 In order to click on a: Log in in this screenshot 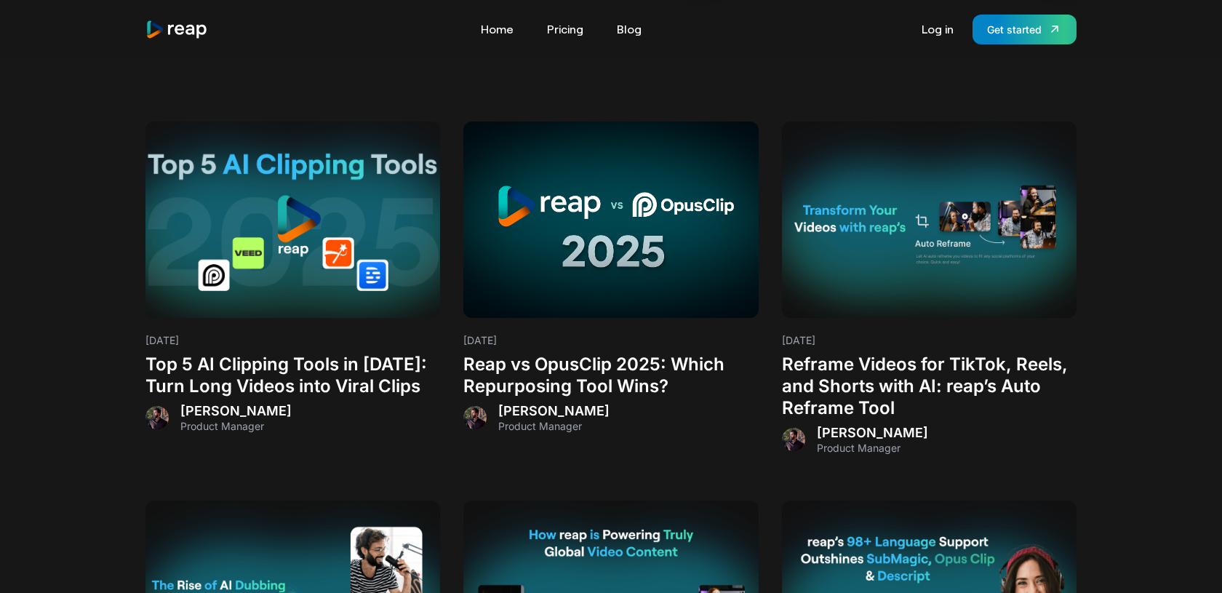, I will do `click(937, 29)`.